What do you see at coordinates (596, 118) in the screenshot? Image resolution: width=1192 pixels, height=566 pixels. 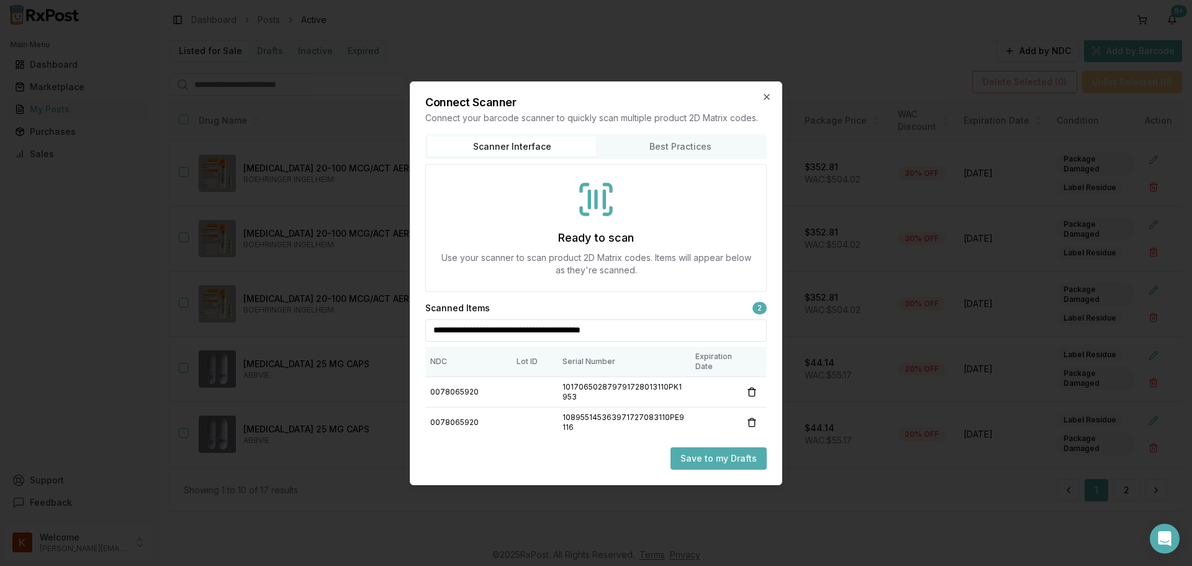 I see `p: Connect your barcode scanner to quickly scan multiple product 2D Matrix codes.` at bounding box center [596, 118].